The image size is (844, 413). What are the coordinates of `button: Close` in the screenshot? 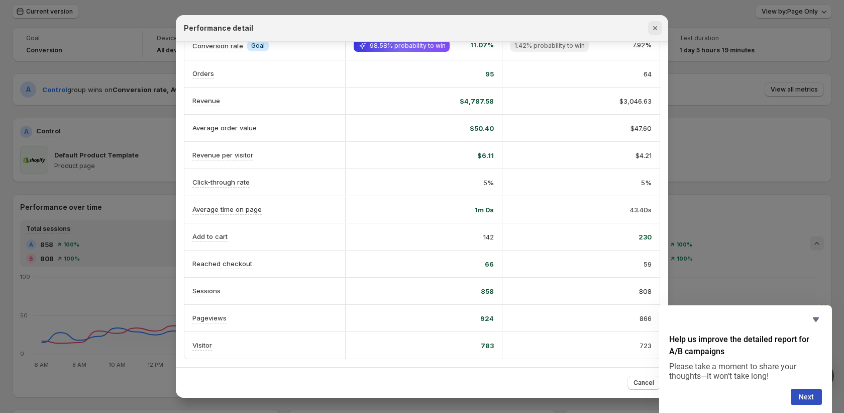 It's located at (655, 28).